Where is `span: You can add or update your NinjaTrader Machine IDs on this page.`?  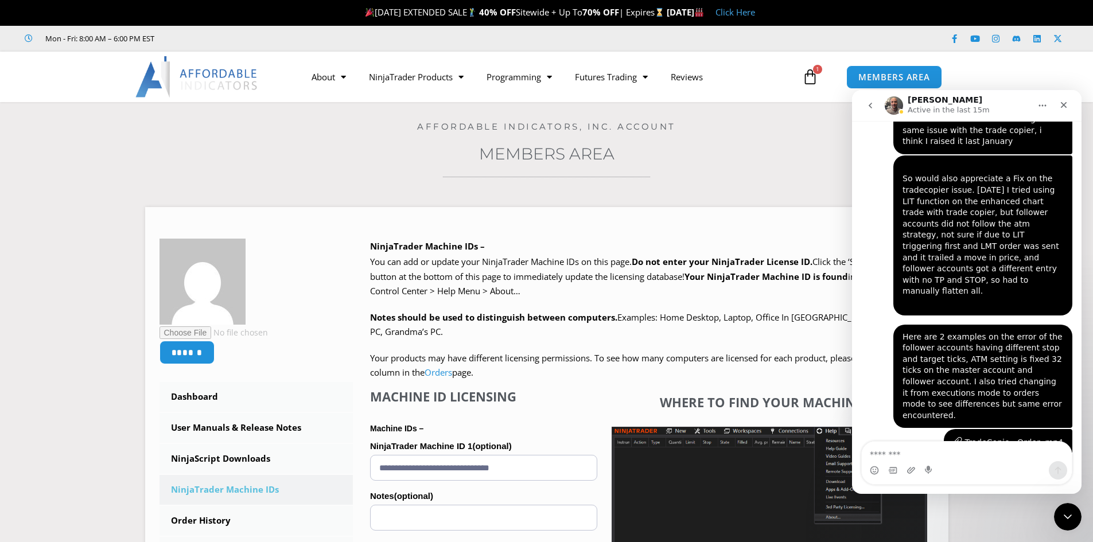
span: You can add or update your NinjaTrader Machine IDs on this page. is located at coordinates (501, 262).